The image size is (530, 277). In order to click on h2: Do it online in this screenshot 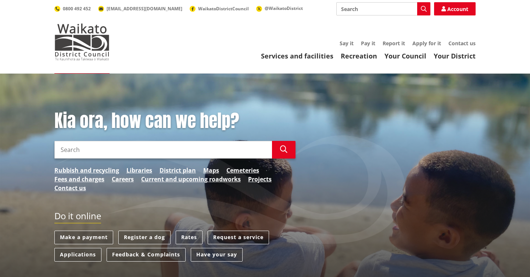, I will do `click(78, 217)`.